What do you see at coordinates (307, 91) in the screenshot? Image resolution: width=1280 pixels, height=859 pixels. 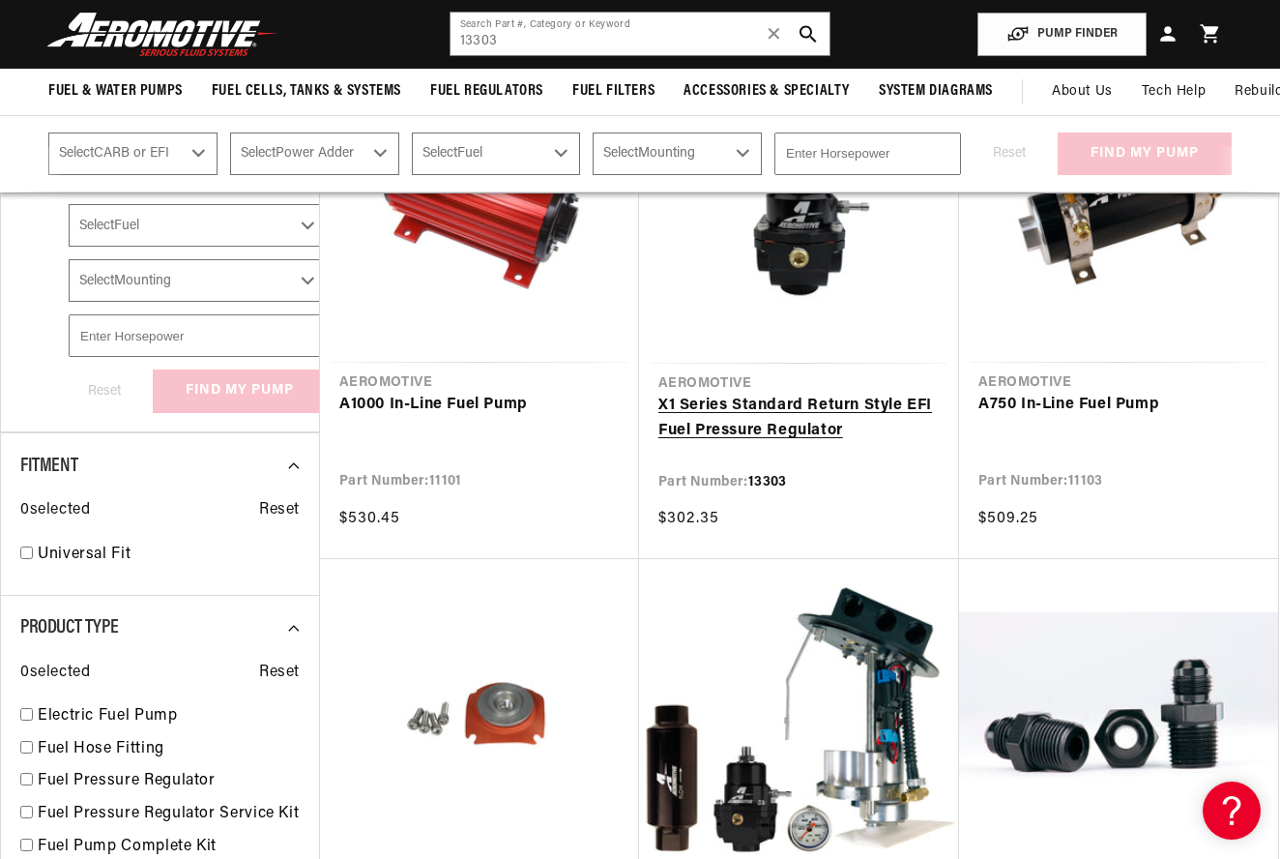 I see `span: Fuel Cells, Tanks & Systems` at bounding box center [307, 91].